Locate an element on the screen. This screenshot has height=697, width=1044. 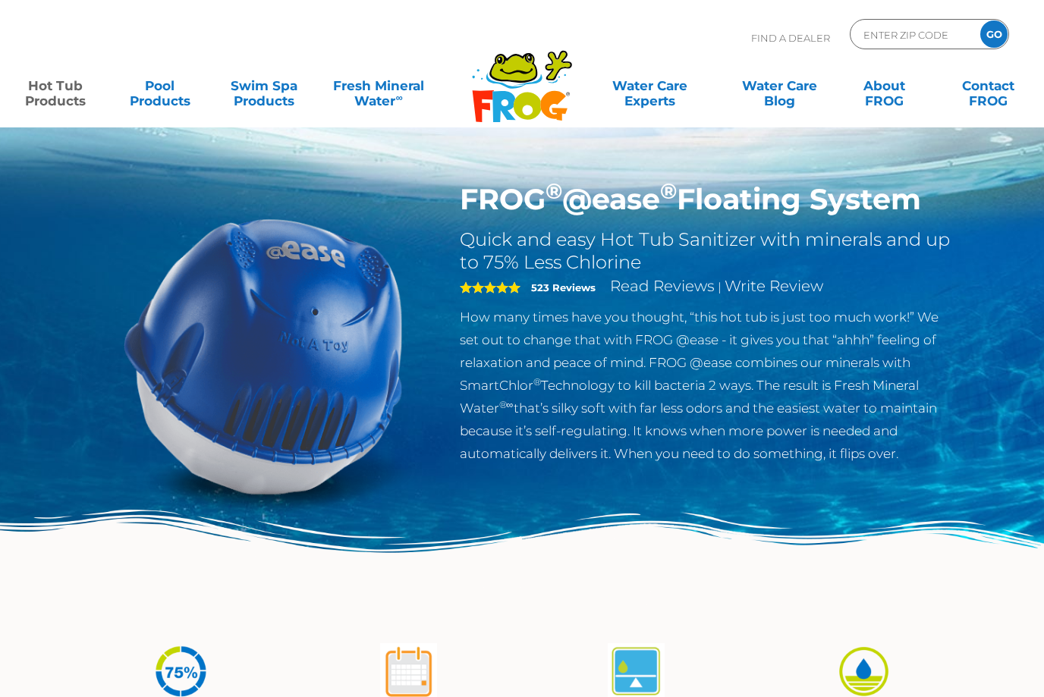
img: hot-tub-product-atease-system.png is located at coordinates (263, 356).